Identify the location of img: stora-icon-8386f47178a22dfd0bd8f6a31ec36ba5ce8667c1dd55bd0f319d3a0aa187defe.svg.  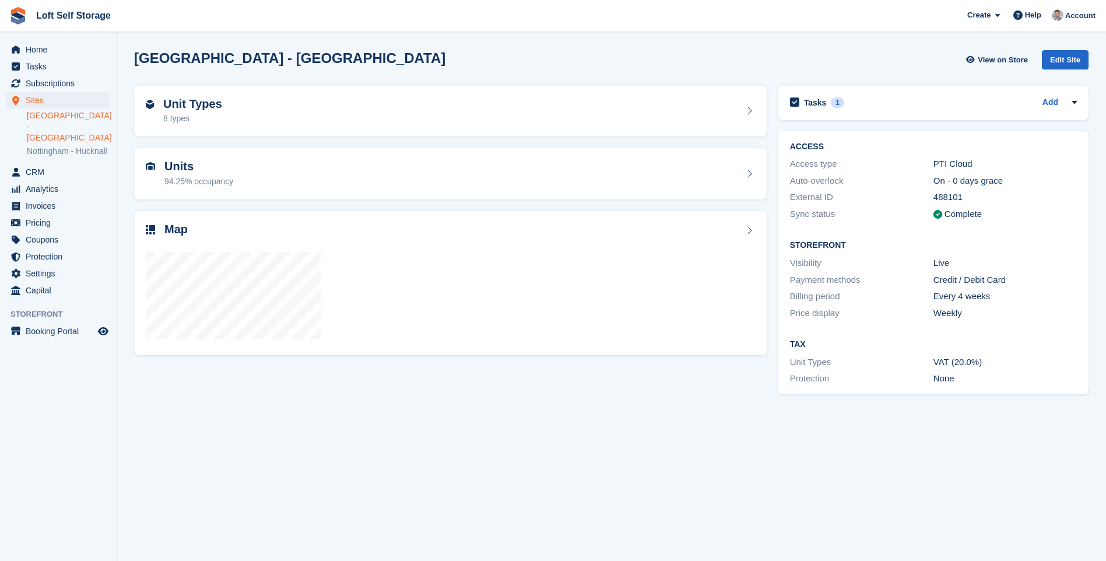
(18, 16).